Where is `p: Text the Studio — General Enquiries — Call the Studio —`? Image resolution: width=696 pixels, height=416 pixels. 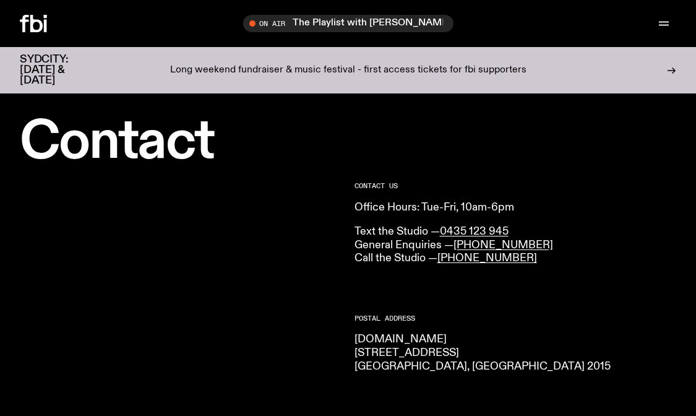
p: Text the Studio — General Enquiries — Call the Studio — is located at coordinates (515, 245).